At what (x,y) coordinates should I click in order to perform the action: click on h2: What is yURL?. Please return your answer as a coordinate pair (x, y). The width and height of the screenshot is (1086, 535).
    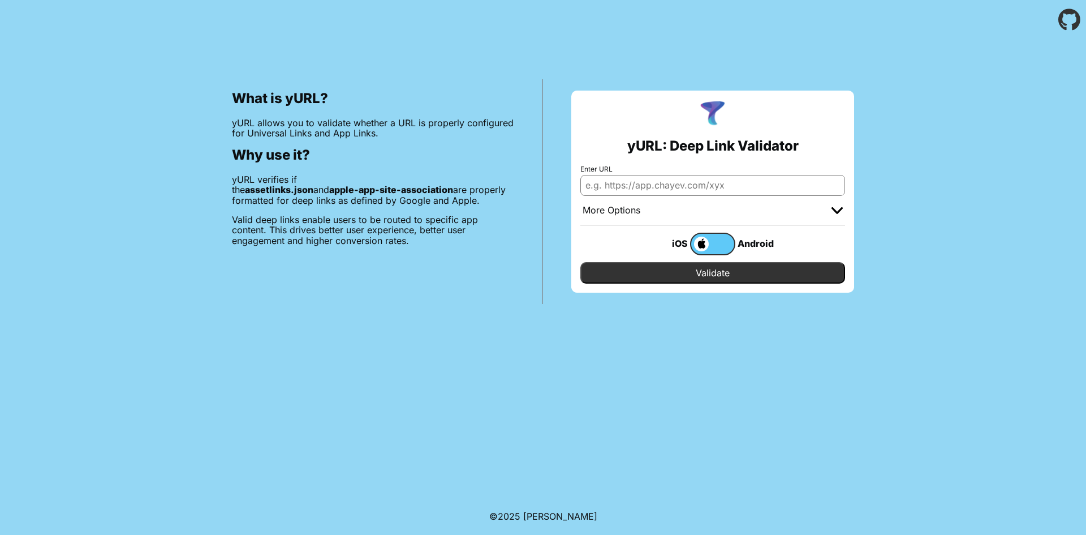
    Looking at the image, I should click on (373, 98).